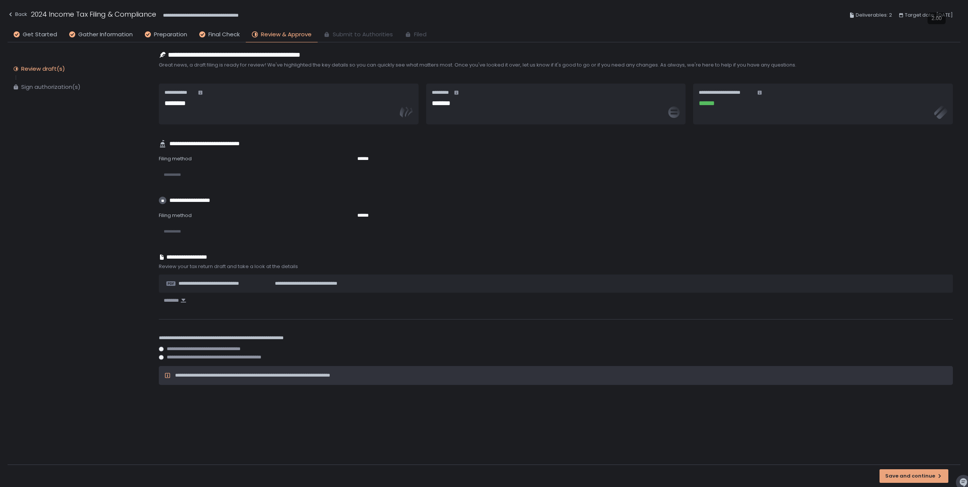 This screenshot has width=968, height=487. Describe the element at coordinates (17, 14) in the screenshot. I see `div: Back` at that location.